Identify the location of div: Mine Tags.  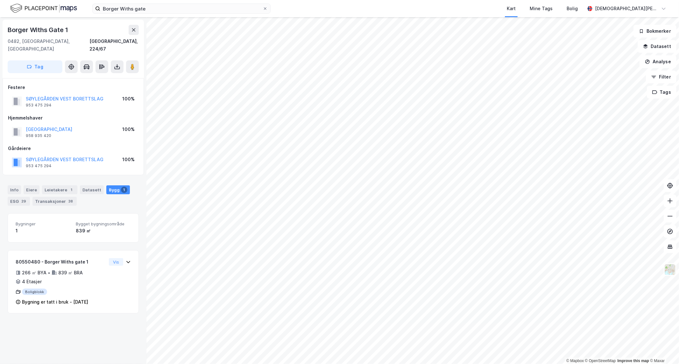
(541, 9).